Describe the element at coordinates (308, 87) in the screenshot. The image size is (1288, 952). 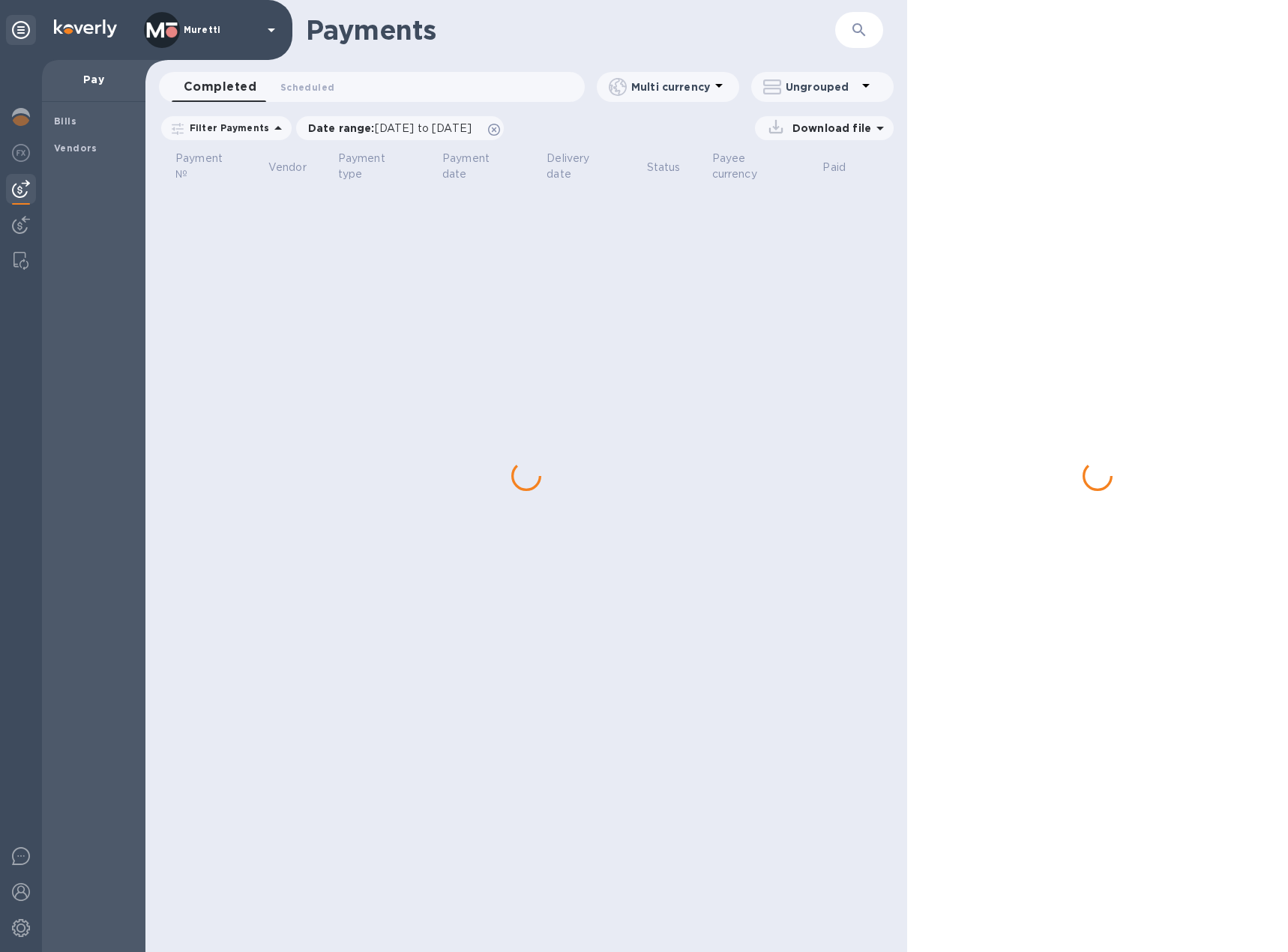
I see `span: Scheduled` at that location.